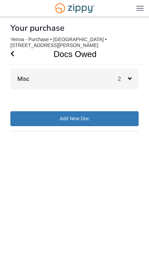 The height and width of the screenshot is (255, 149). Describe the element at coordinates (37, 28) in the screenshot. I see `h1: Your purchase` at that location.